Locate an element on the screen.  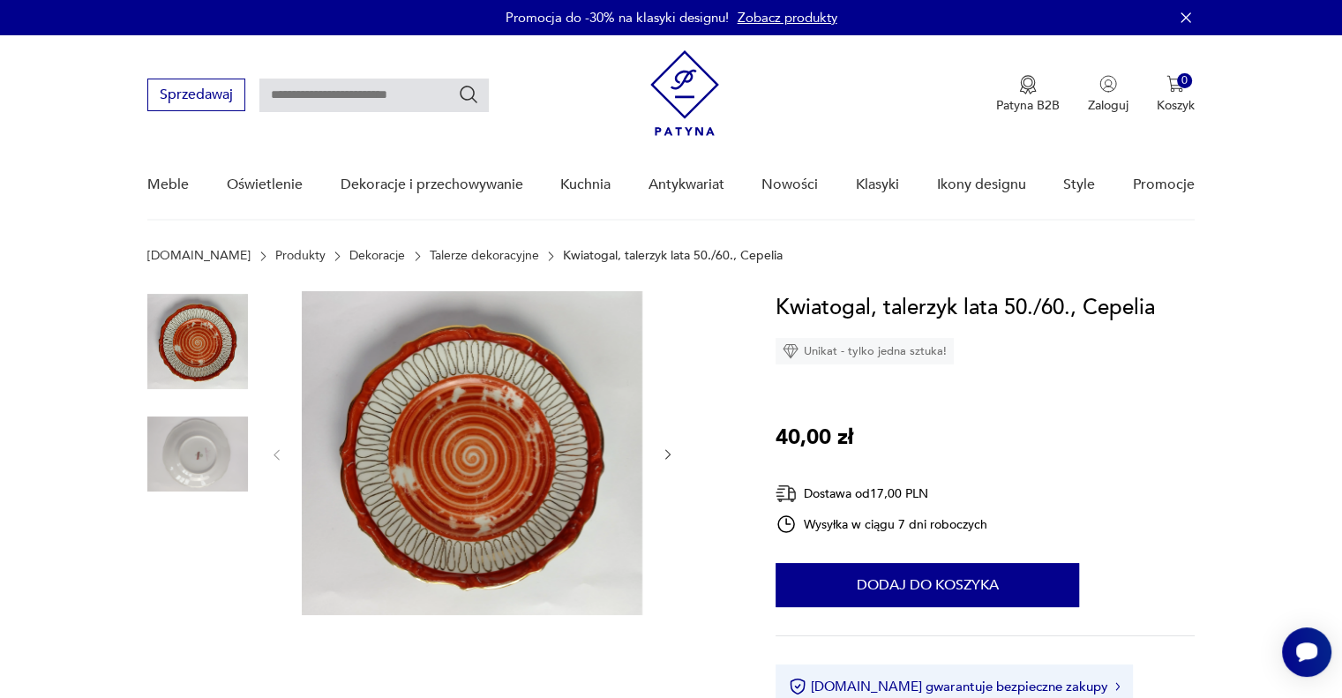
a: Oświetlenie is located at coordinates (265, 184).